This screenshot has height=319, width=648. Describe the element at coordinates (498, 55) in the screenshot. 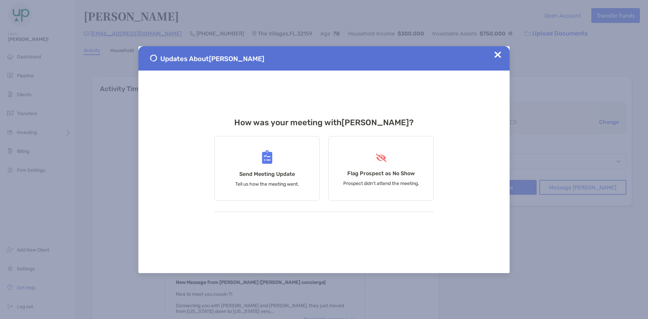

I see `img: Close Updates Zoe` at that location.